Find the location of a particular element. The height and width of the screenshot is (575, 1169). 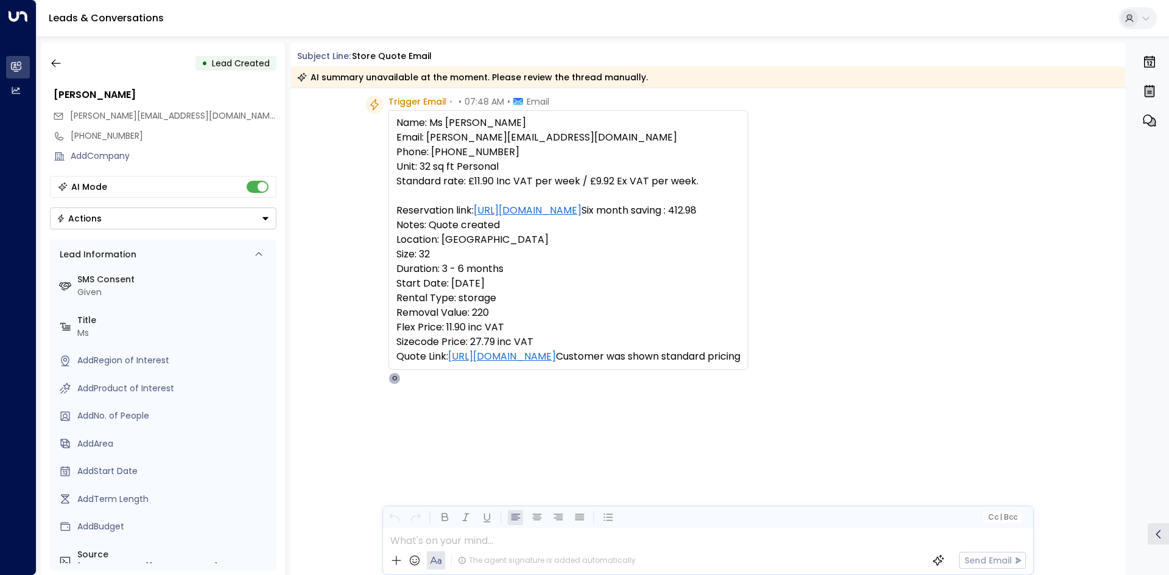

span: Email is located at coordinates (537, 102).